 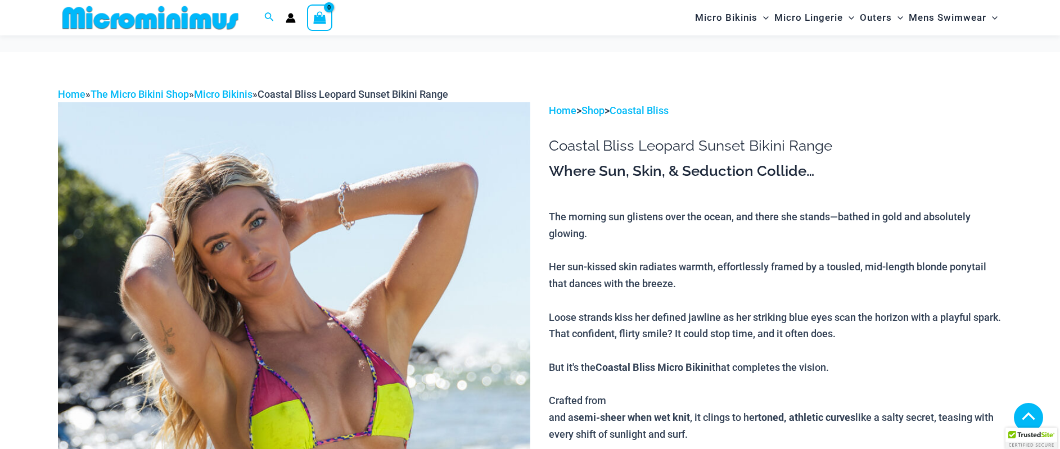 What do you see at coordinates (876, 17) in the screenshot?
I see `span: Outers` at bounding box center [876, 17].